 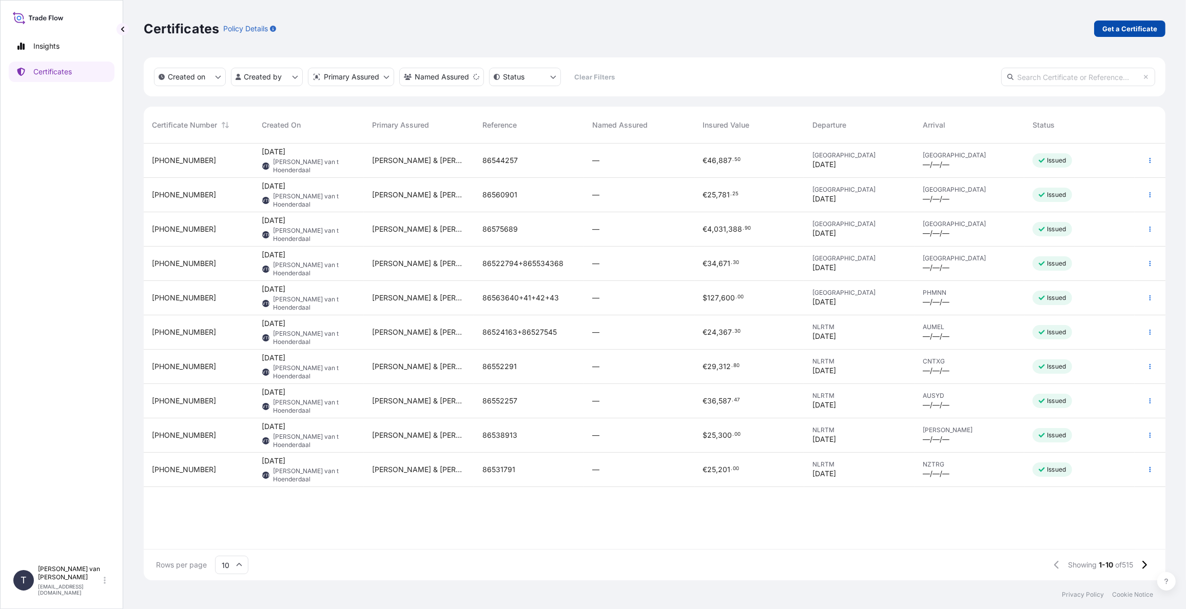 I want to click on input: Search Certificate or Reference..., so click(x=1078, y=77).